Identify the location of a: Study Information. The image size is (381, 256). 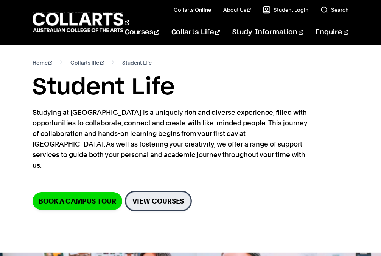
(268, 32).